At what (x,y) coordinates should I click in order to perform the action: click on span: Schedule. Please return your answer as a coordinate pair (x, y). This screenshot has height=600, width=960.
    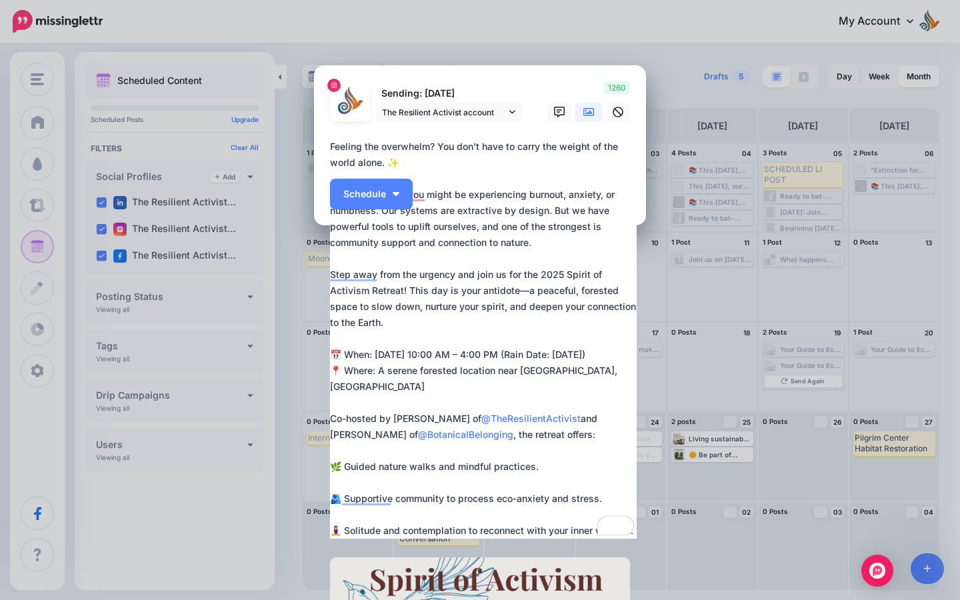
    Looking at the image, I should click on (365, 194).